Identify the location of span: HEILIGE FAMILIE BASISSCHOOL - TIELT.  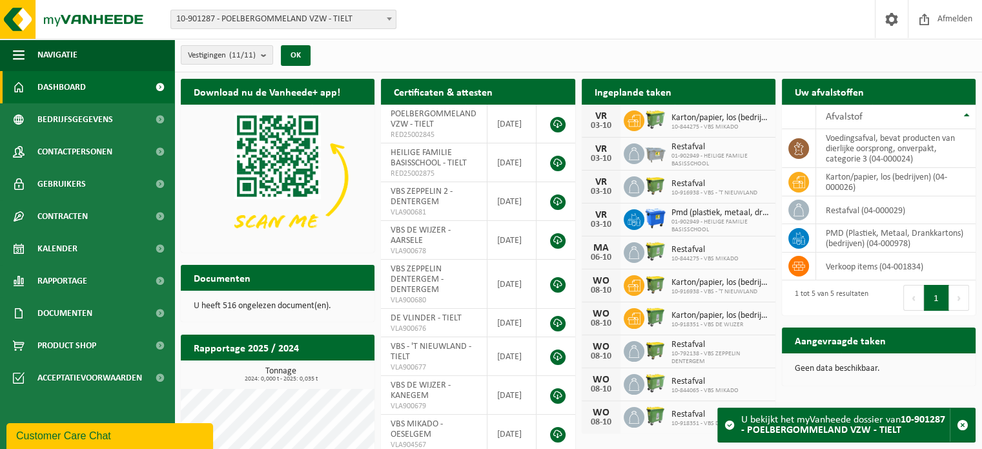
(429, 158).